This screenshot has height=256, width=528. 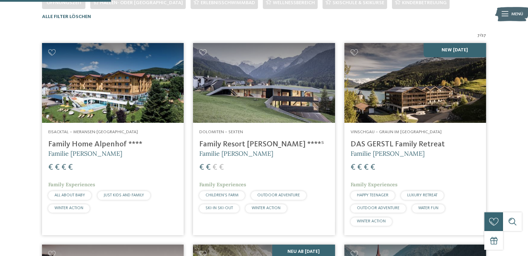 What do you see at coordinates (124, 196) in the screenshot?
I see `span: JUST KIDS AND FAMILY` at bounding box center [124, 196].